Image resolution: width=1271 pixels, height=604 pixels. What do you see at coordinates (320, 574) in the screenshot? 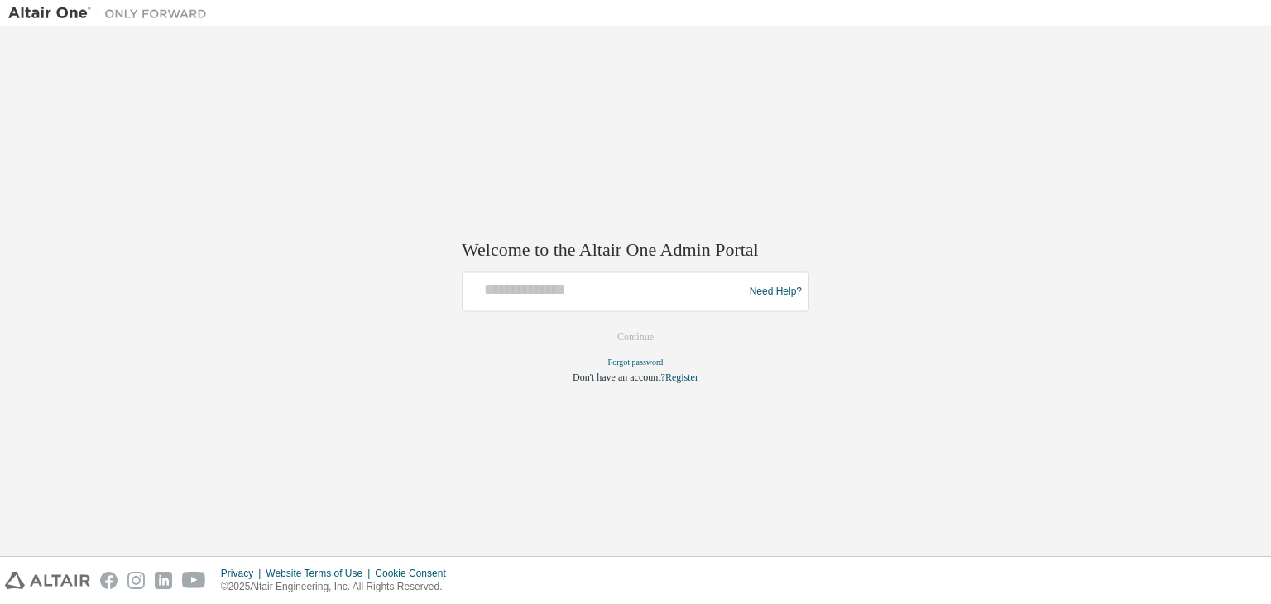
I see `div: Website Terms of Use` at bounding box center [320, 574].